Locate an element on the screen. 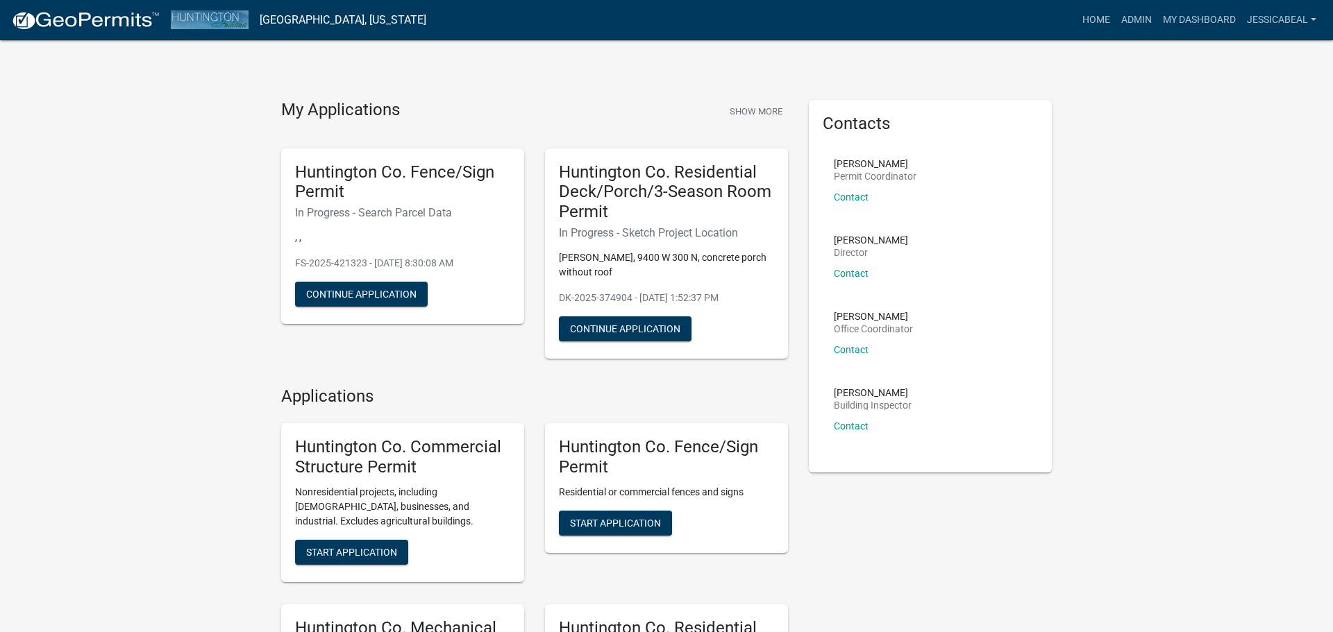 This screenshot has height=632, width=1333. h6: In Progress - Search Parcel Data is located at coordinates (403, 212).